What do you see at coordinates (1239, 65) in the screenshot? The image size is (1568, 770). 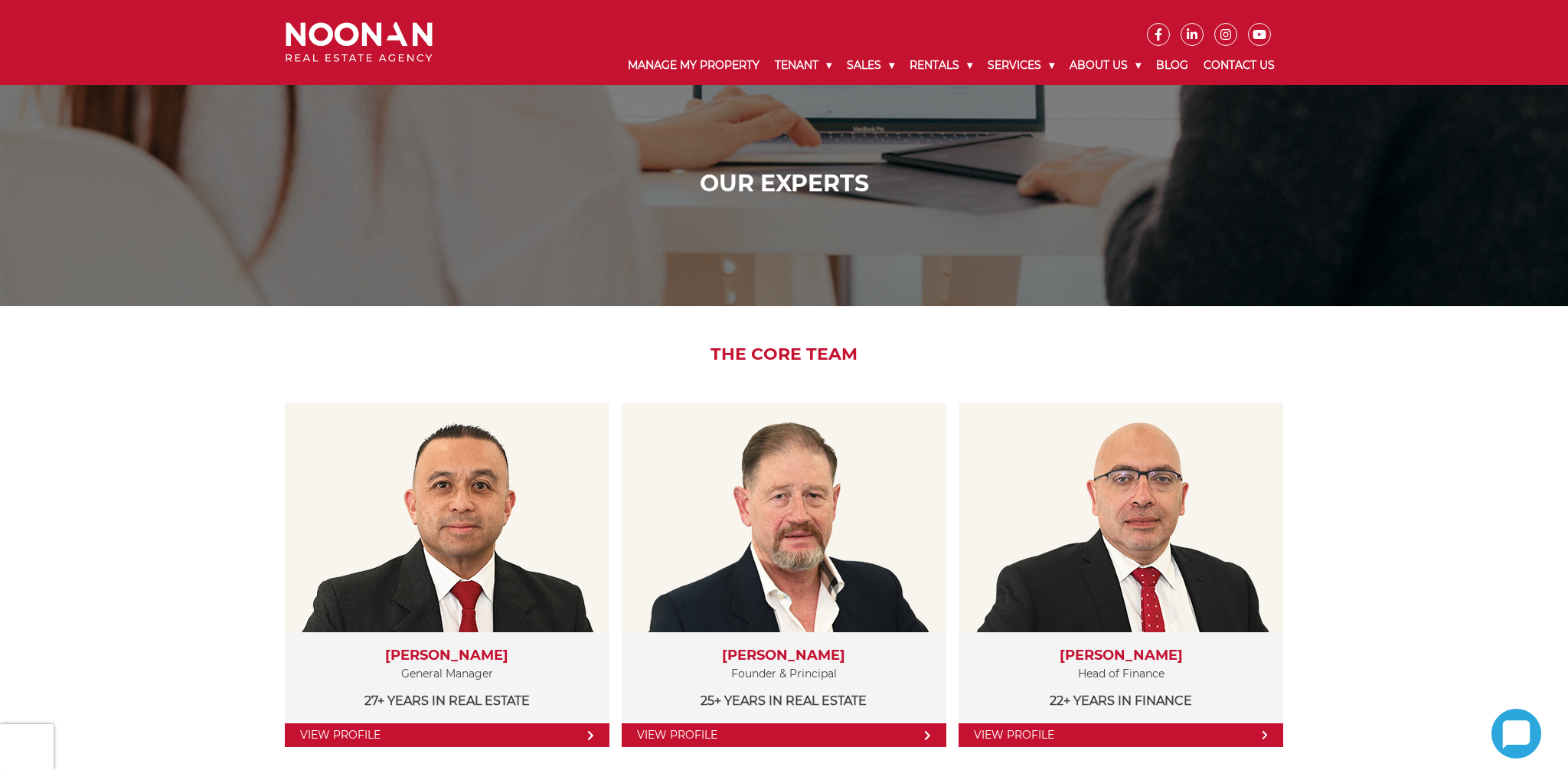 I see `a: Contact Us` at bounding box center [1239, 65].